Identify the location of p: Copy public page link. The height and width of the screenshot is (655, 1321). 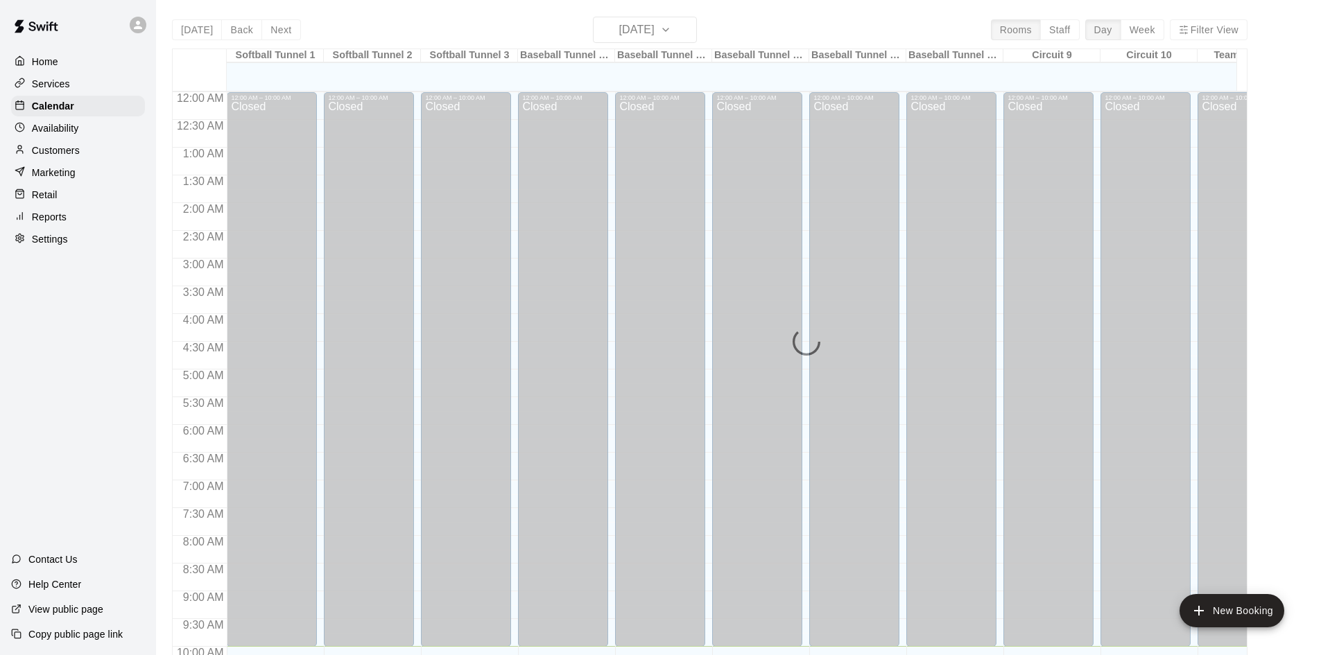
(76, 635).